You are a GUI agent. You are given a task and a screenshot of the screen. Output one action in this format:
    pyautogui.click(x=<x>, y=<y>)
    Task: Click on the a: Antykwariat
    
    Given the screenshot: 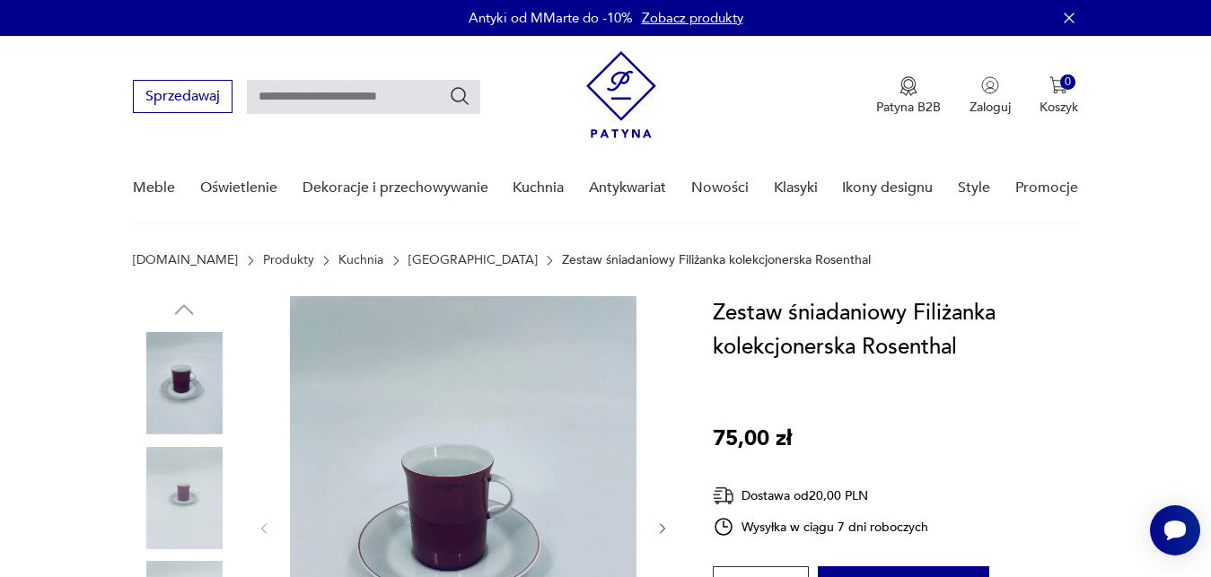 What is the action you would take?
    pyautogui.click(x=628, y=188)
    